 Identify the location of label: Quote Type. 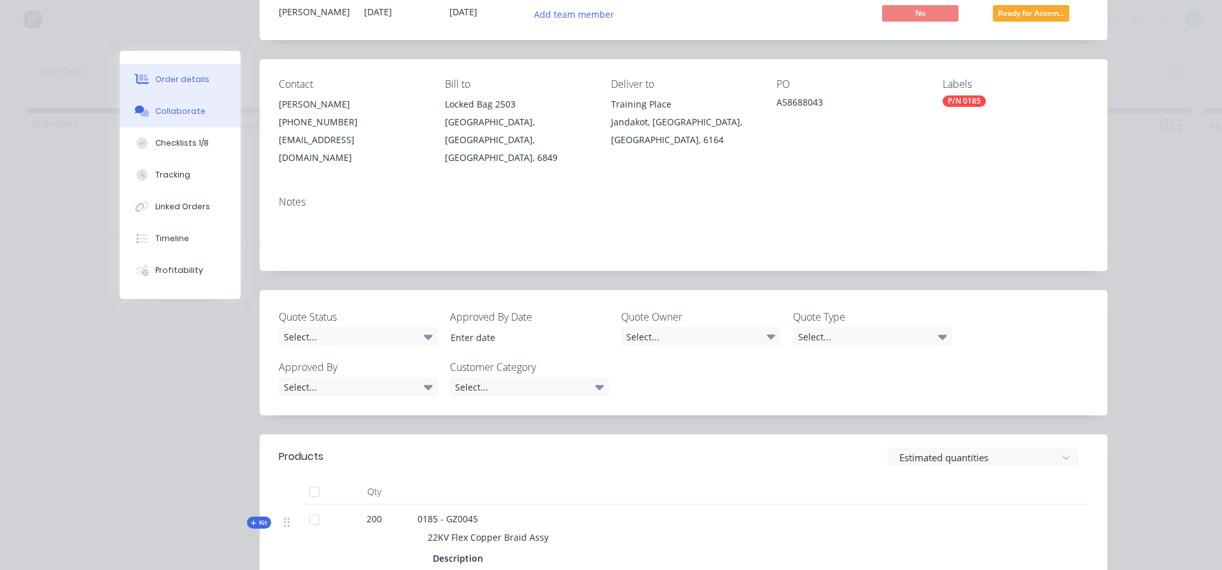
(873, 317).